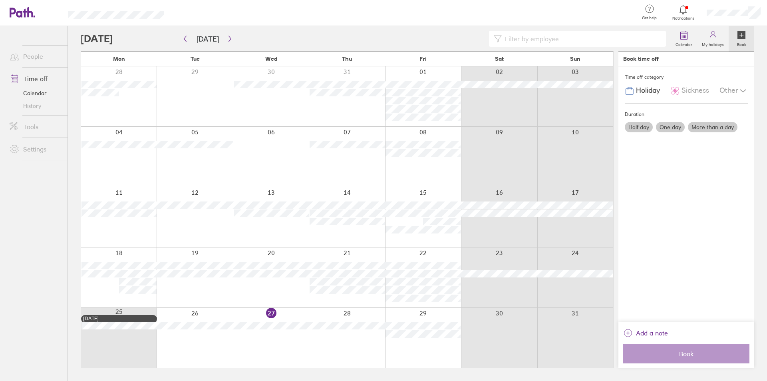  I want to click on a: Time off, so click(35, 79).